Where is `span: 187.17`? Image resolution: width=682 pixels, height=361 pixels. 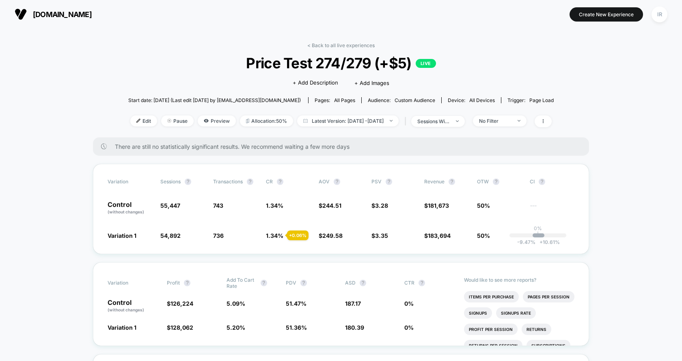 span: 187.17 is located at coordinates (353, 303).